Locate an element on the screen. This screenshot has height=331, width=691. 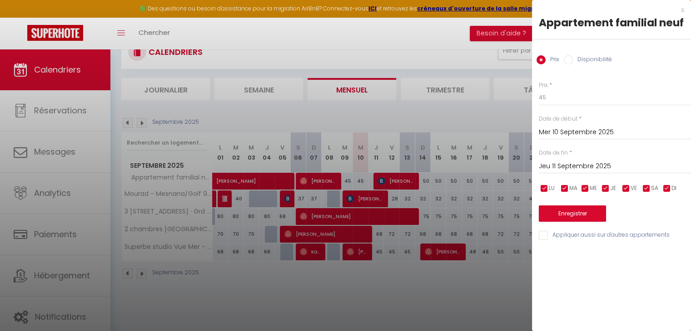
label: Date de début is located at coordinates (558, 119).